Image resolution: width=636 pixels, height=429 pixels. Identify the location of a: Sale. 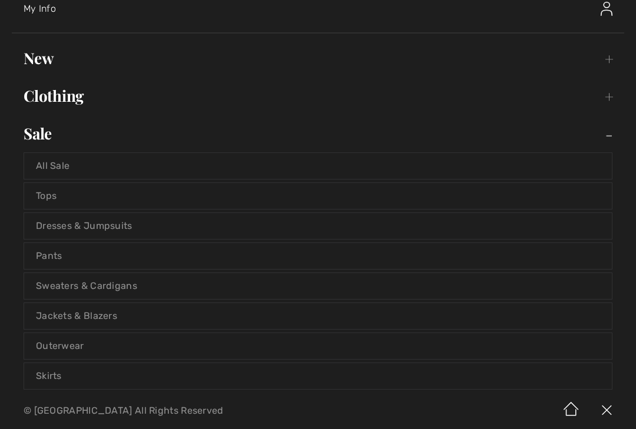
(318, 134).